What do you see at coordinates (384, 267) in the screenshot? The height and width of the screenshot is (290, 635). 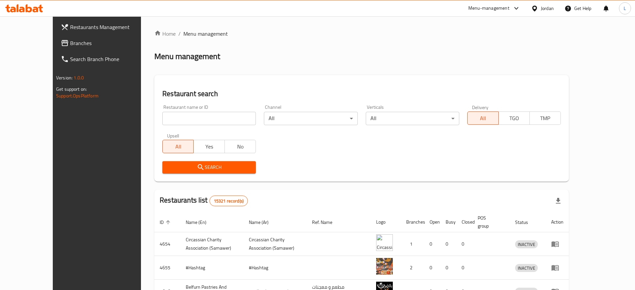 I see `img: #Hashtag` at bounding box center [384, 267].